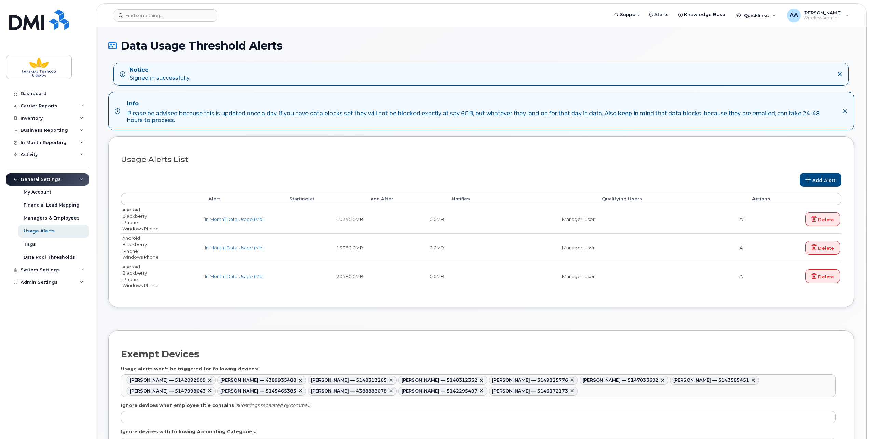 The width and height of the screenshot is (870, 439). Describe the element at coordinates (324, 219) in the screenshot. I see `td: 10240.0MB` at that location.